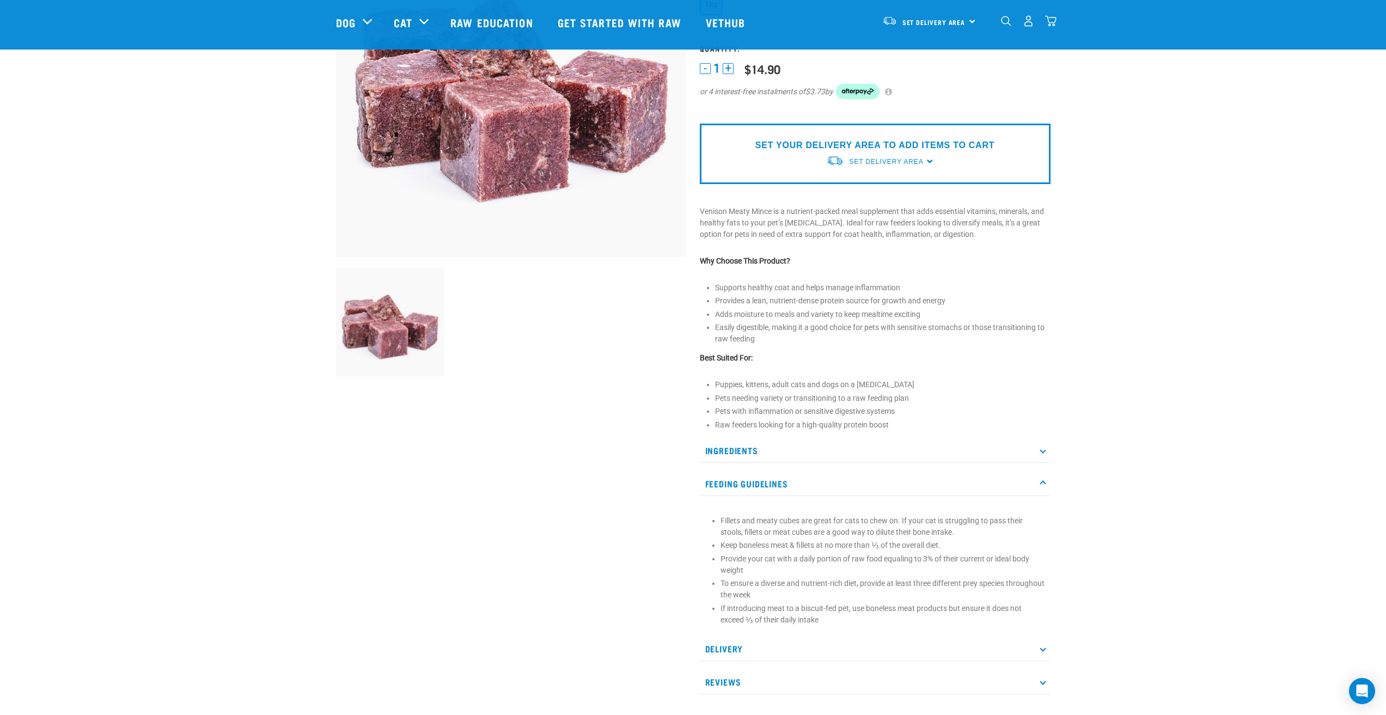 Image resolution: width=1386 pixels, height=715 pixels. Describe the element at coordinates (745, 261) in the screenshot. I see `strong: Why Choose This Product?` at that location.